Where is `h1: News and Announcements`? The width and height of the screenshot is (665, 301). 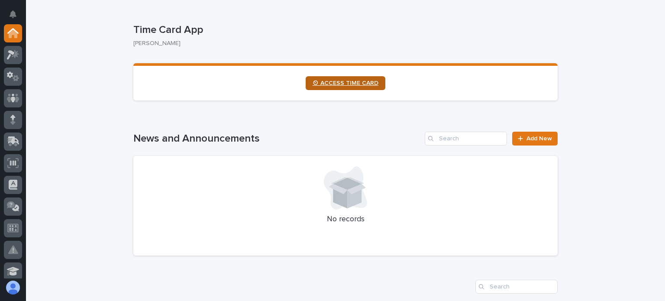
h1: News and Announcements is located at coordinates (277, 139).